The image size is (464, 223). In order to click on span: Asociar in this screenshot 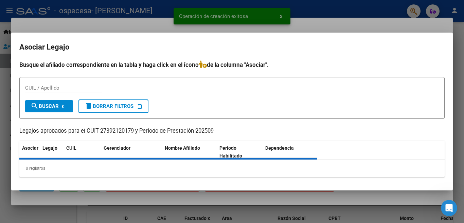, I will do `click(30, 148)`.